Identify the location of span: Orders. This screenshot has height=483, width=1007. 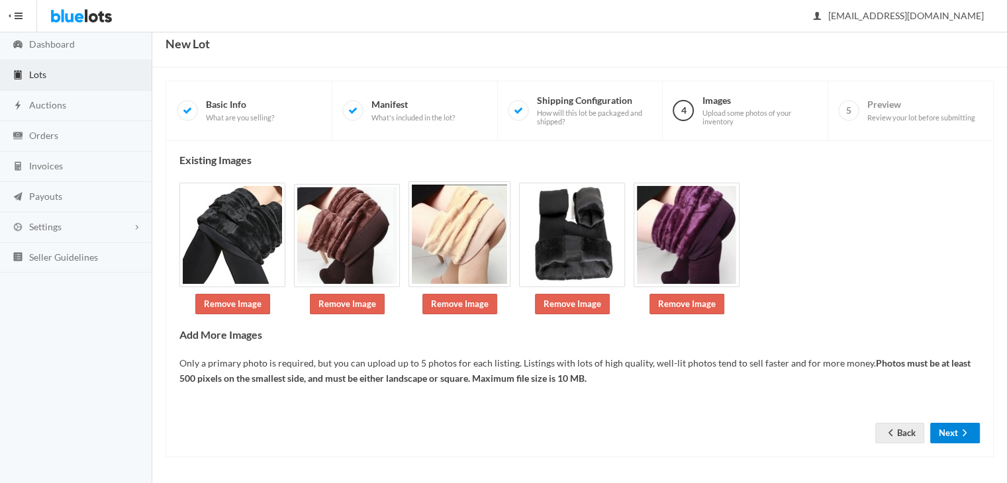
(44, 135).